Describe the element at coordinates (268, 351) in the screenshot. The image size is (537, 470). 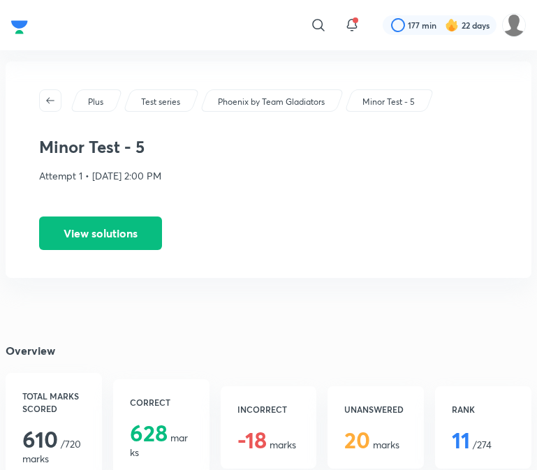
I see `h4: Overview` at that location.